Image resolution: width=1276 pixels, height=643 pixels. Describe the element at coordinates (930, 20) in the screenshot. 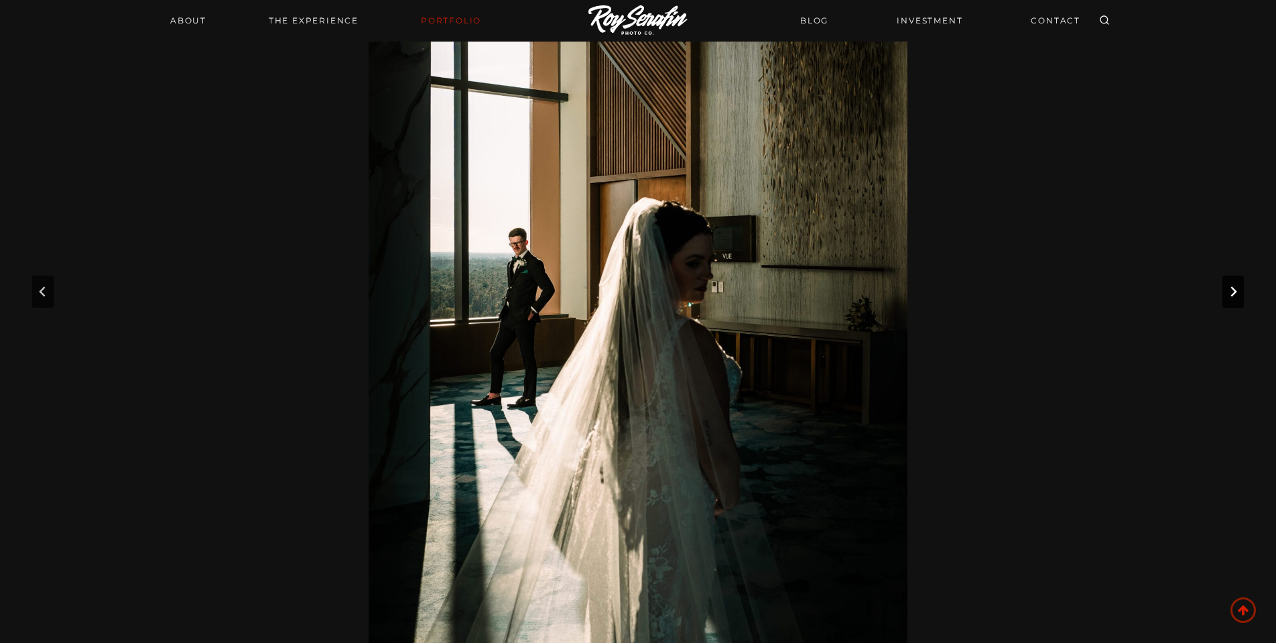

I see `a: INVESTMENT` at that location.